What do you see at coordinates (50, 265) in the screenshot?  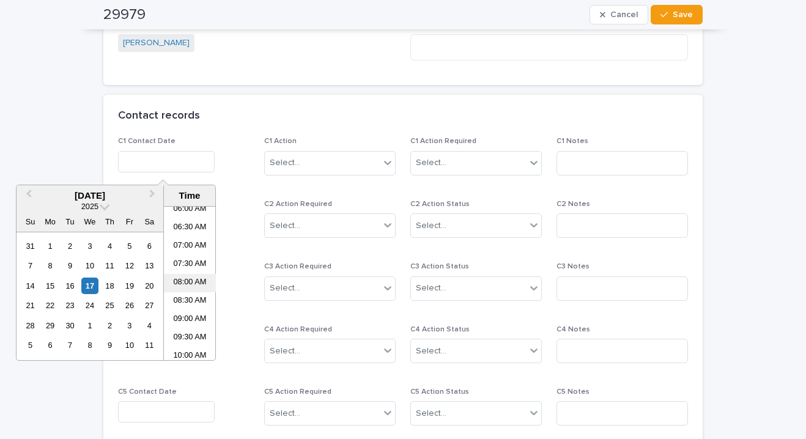 I see `div: Choose Monday, September 8th, 2025` at bounding box center [50, 265].